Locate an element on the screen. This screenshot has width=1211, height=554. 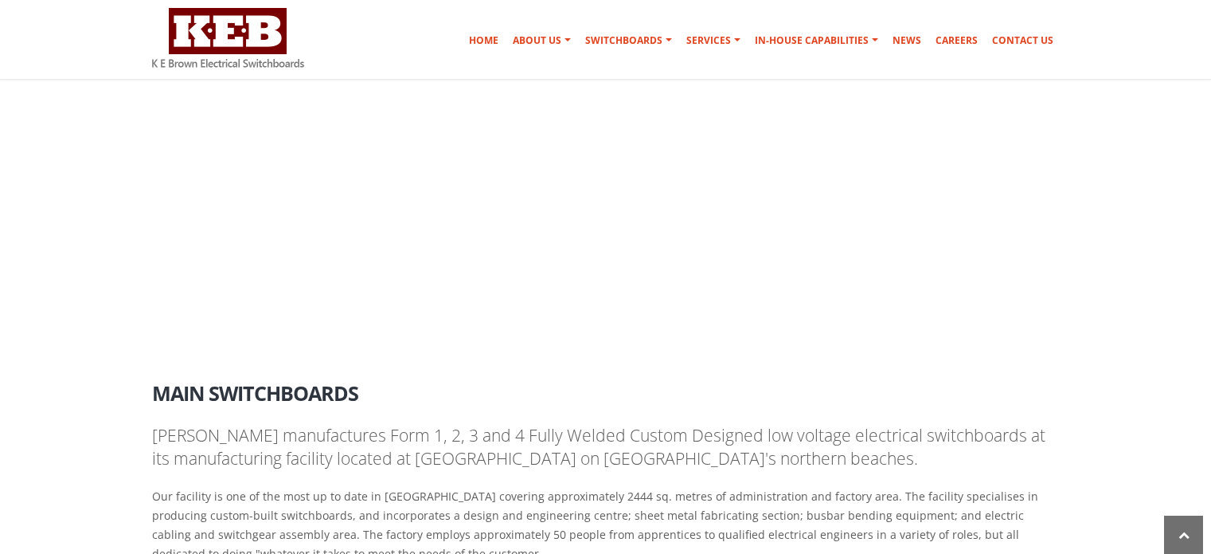
a: Switchboards is located at coordinates (628, 41).